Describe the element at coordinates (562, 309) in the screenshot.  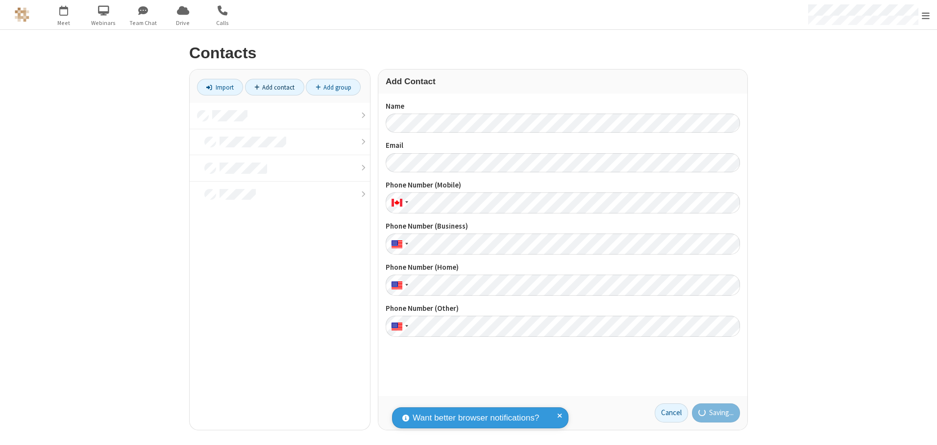
I see `label: Phone Number (Other)` at that location.